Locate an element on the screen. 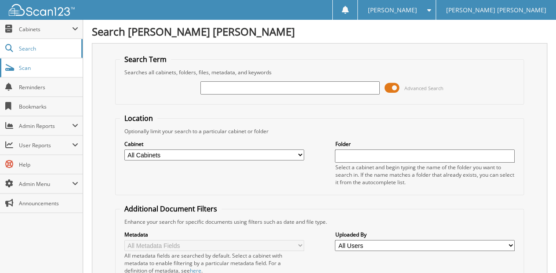 The image size is (556, 273). span: Search is located at coordinates (48, 48).